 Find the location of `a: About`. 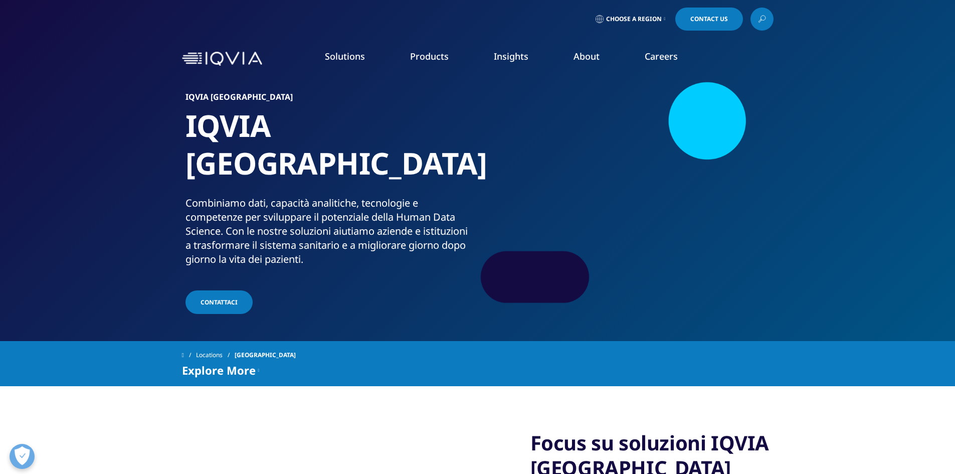

a: About is located at coordinates (587, 56).